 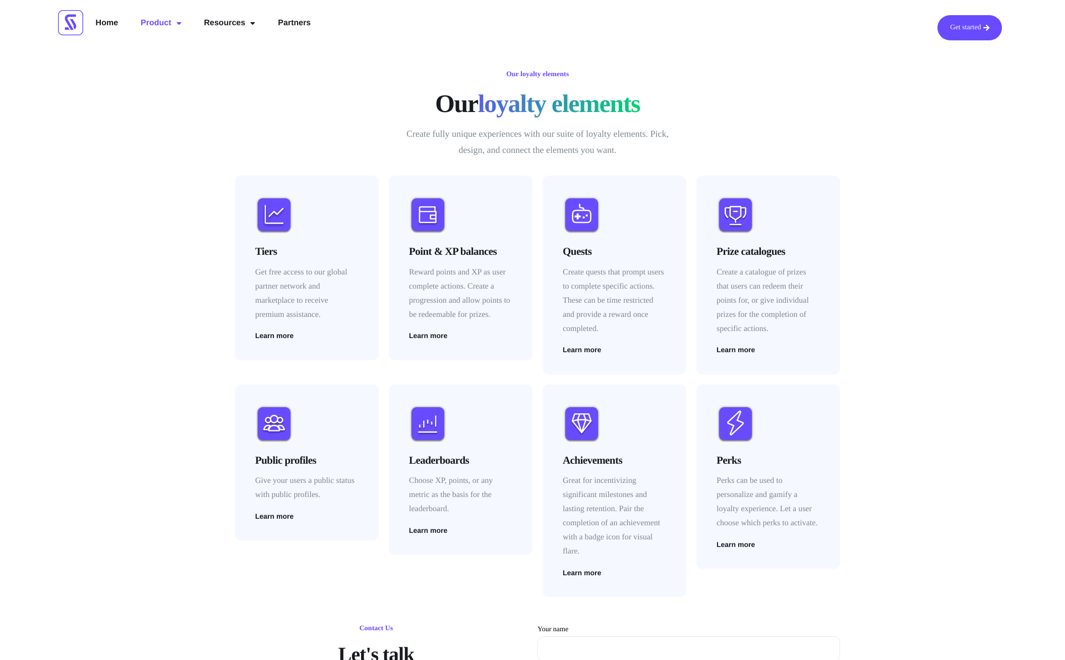 What do you see at coordinates (107, 23) in the screenshot?
I see `a: Home` at bounding box center [107, 23].